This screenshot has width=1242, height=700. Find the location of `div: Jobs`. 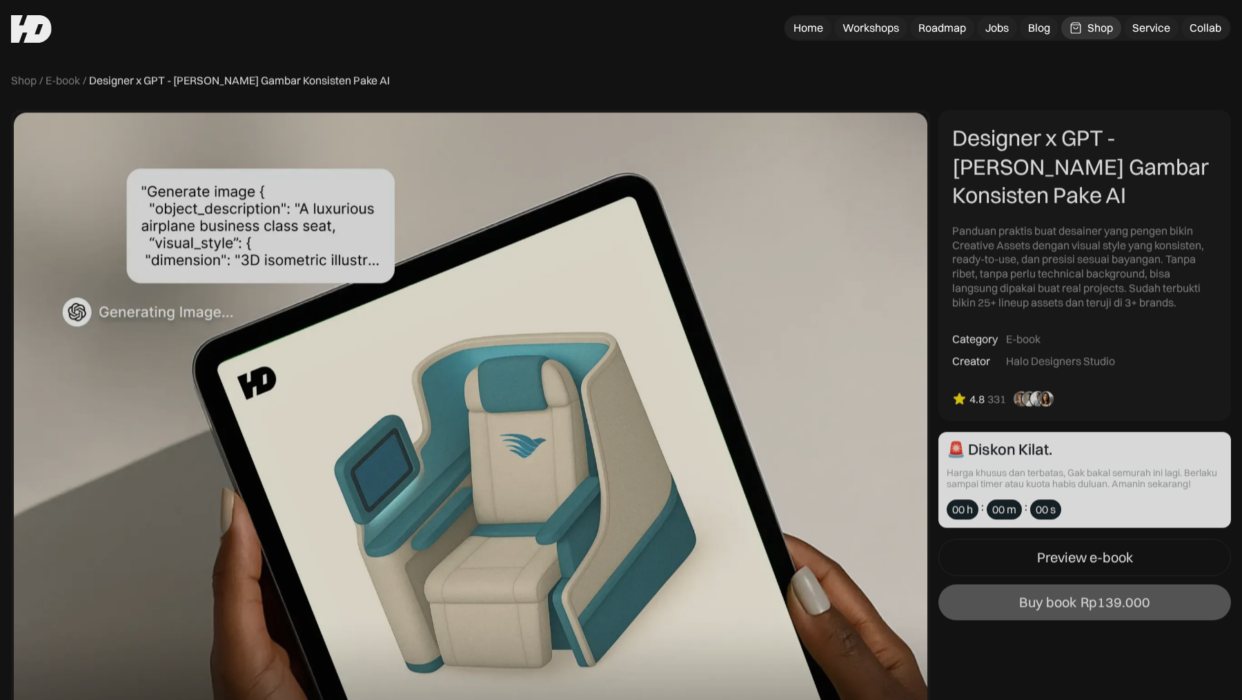

div: Jobs is located at coordinates (997, 28).